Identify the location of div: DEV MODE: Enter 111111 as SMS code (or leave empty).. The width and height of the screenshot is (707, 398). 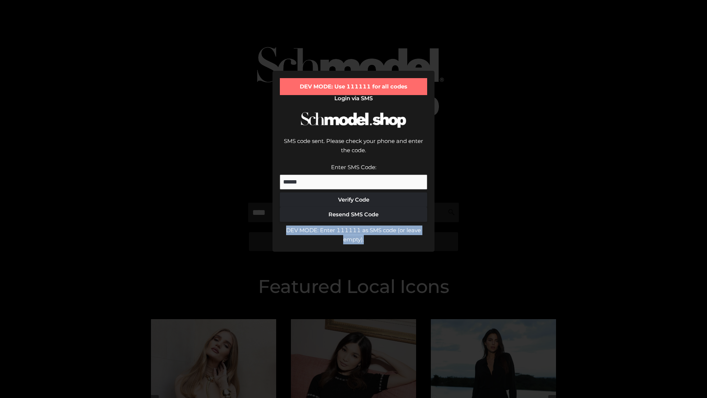
(353, 234).